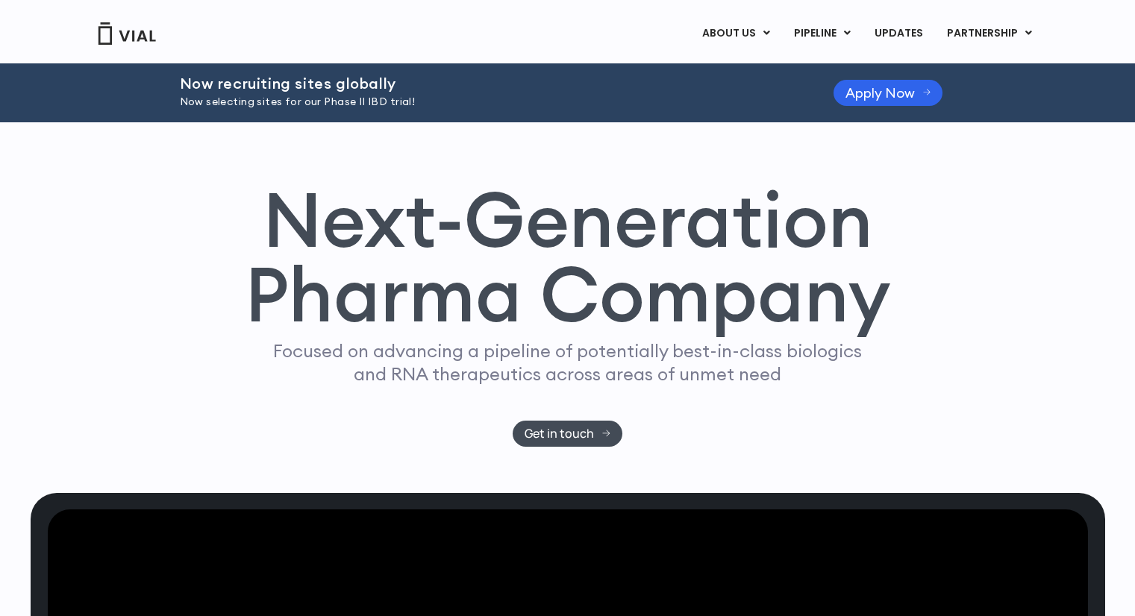  I want to click on h1: Next-Generation Pharma Company, so click(568, 257).